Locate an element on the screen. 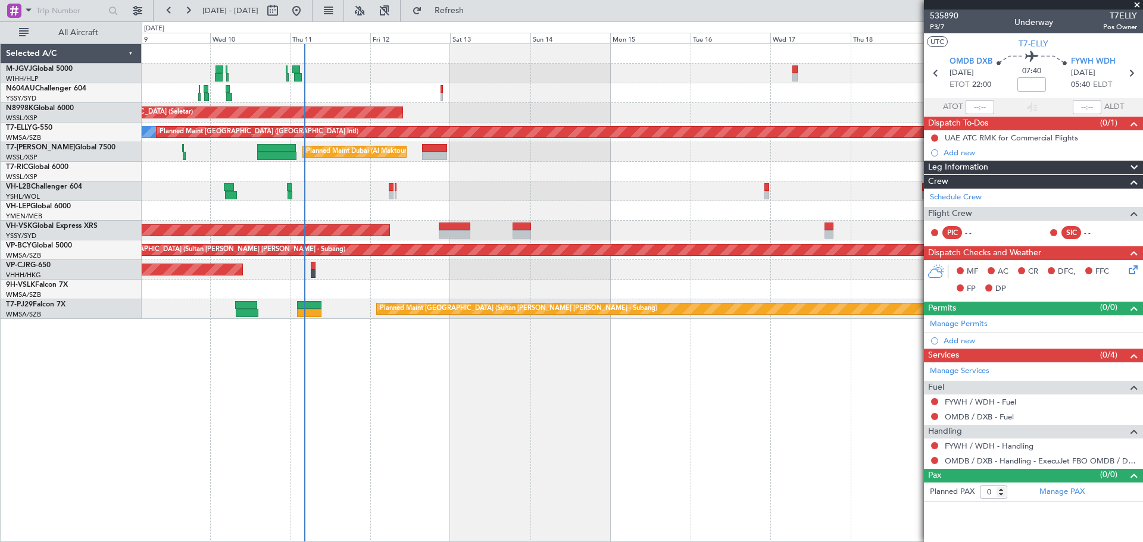 This screenshot has width=1143, height=542. div: Wed 10 is located at coordinates (250, 38).